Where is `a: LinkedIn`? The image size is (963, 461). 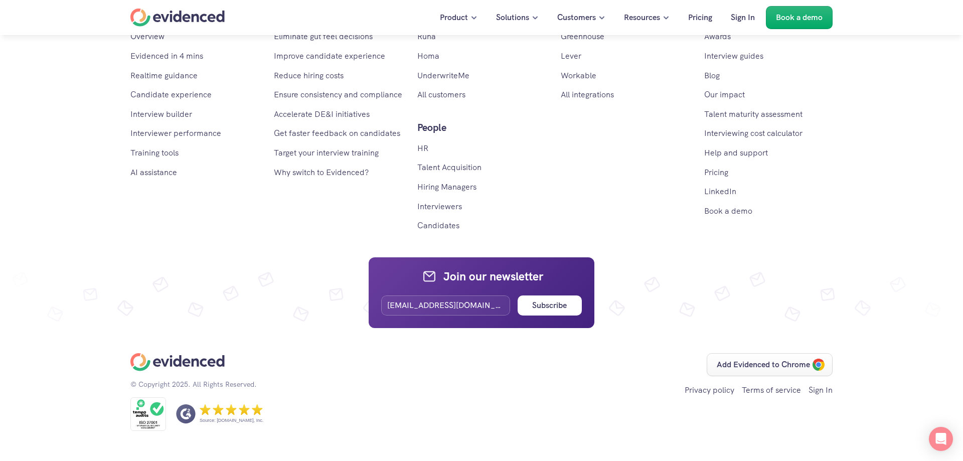
a: LinkedIn is located at coordinates (720, 191).